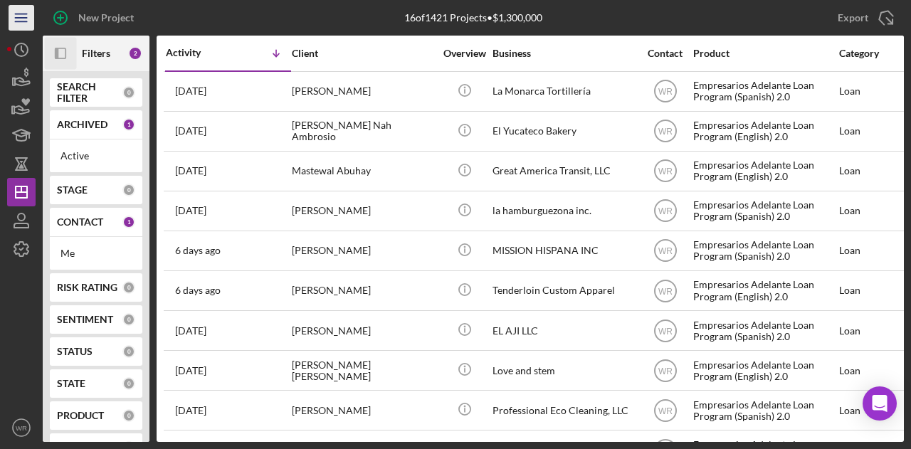 The width and height of the screenshot is (911, 449). What do you see at coordinates (564, 251) in the screenshot?
I see `div: MISSION HISPANA INC` at bounding box center [564, 251].